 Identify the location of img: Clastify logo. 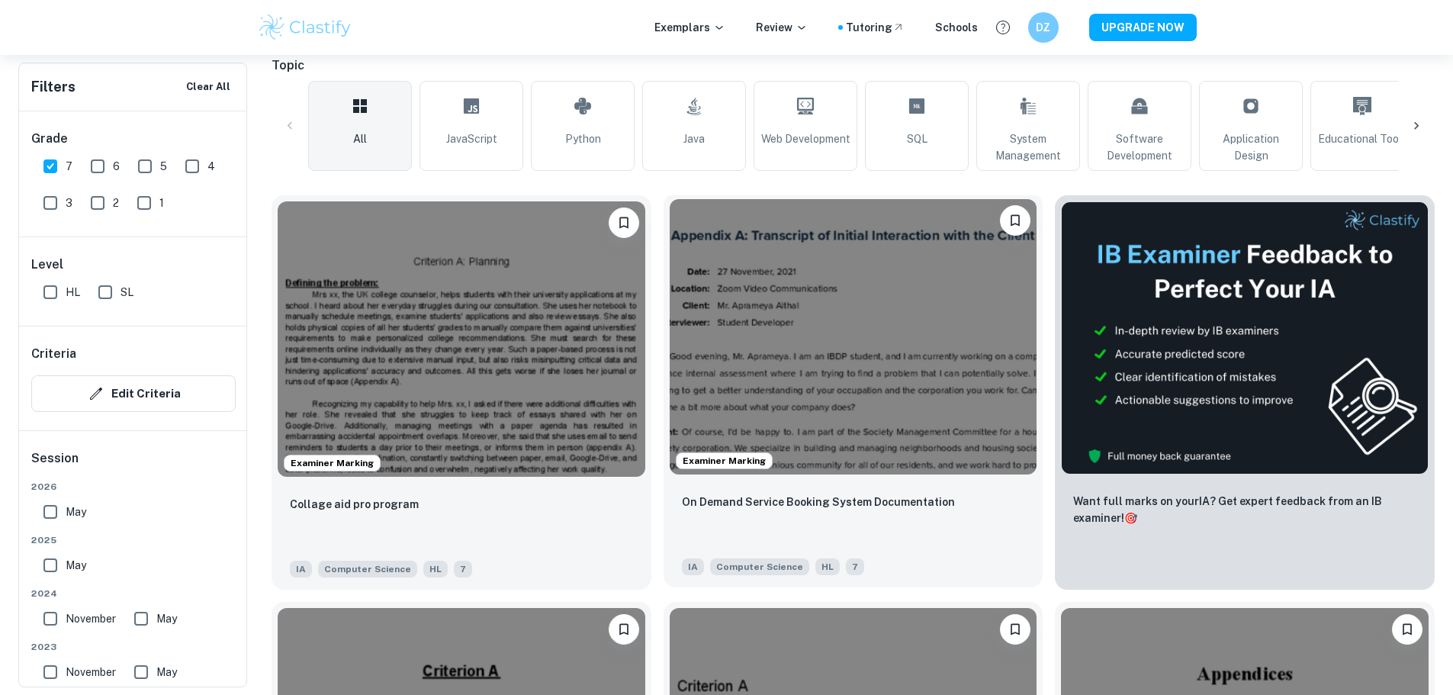
(305, 27).